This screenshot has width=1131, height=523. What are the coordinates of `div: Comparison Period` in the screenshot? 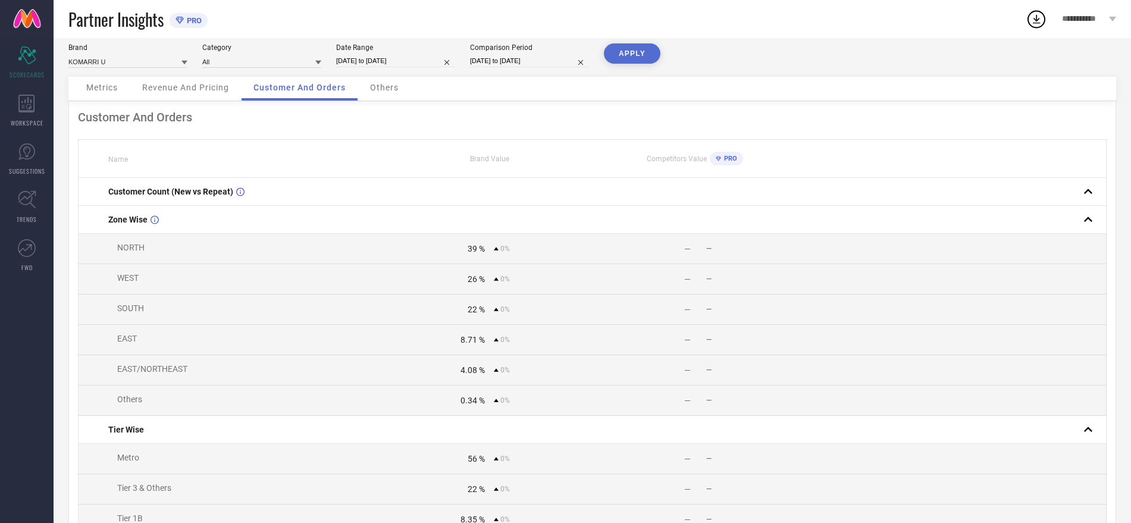 It's located at (529, 48).